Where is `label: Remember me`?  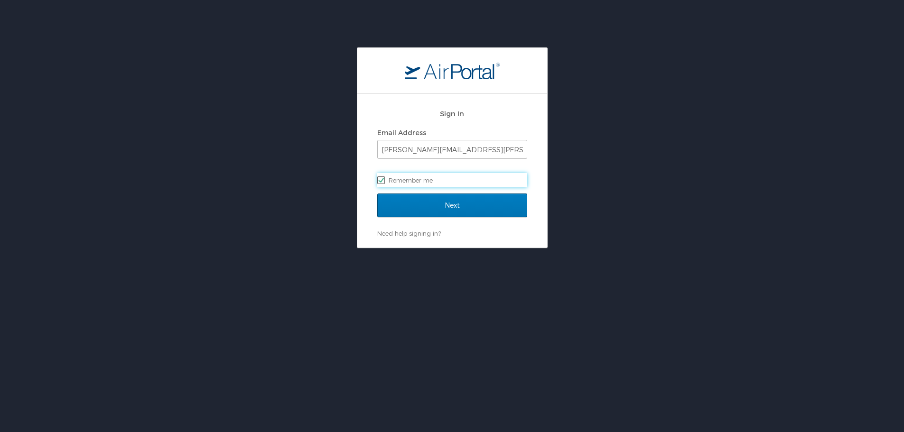 label: Remember me is located at coordinates (452, 180).